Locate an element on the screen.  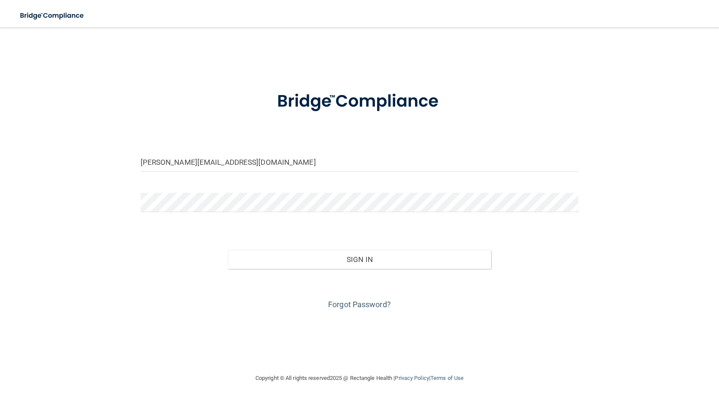
input: Email is located at coordinates (360, 162).